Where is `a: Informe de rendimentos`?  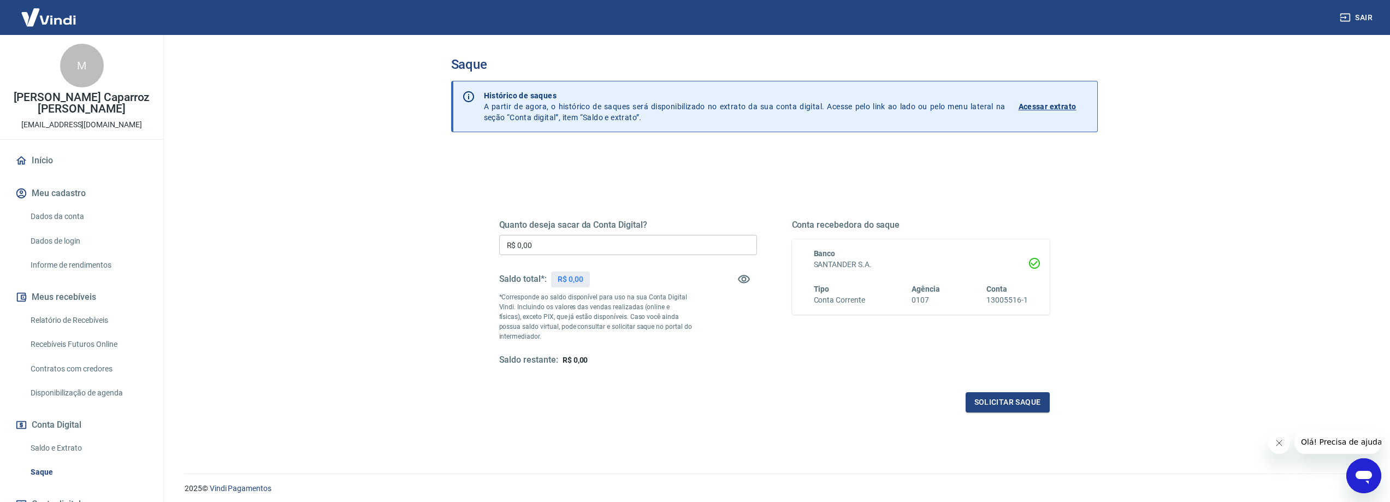
a: Informe de rendimentos is located at coordinates (88, 265).